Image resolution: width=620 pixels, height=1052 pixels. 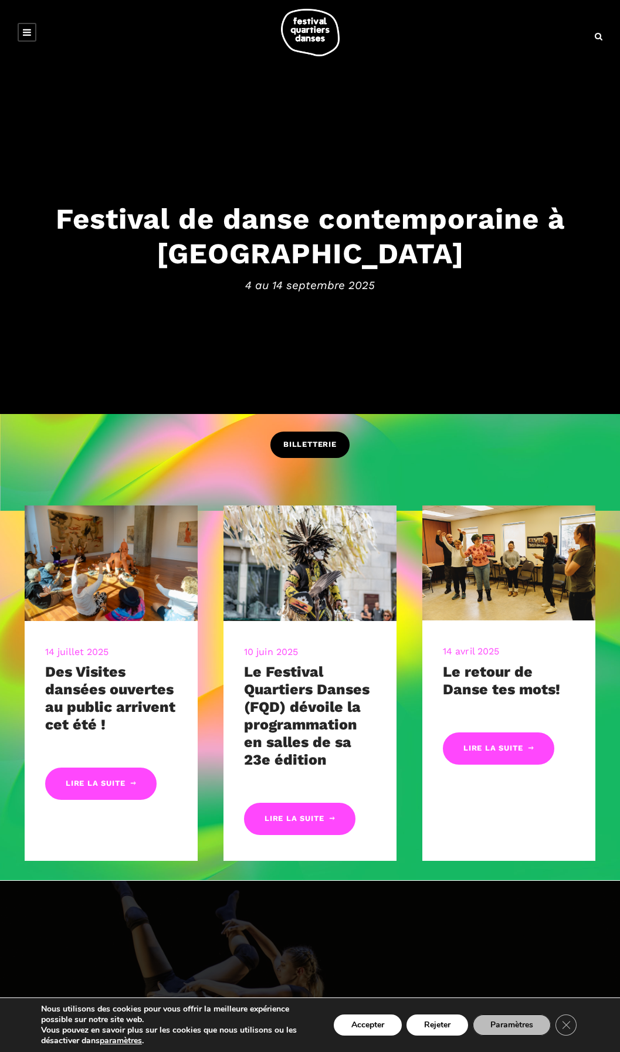 What do you see at coordinates (566, 1025) in the screenshot?
I see `button: Close GDPR Cookie Banner` at bounding box center [566, 1025].